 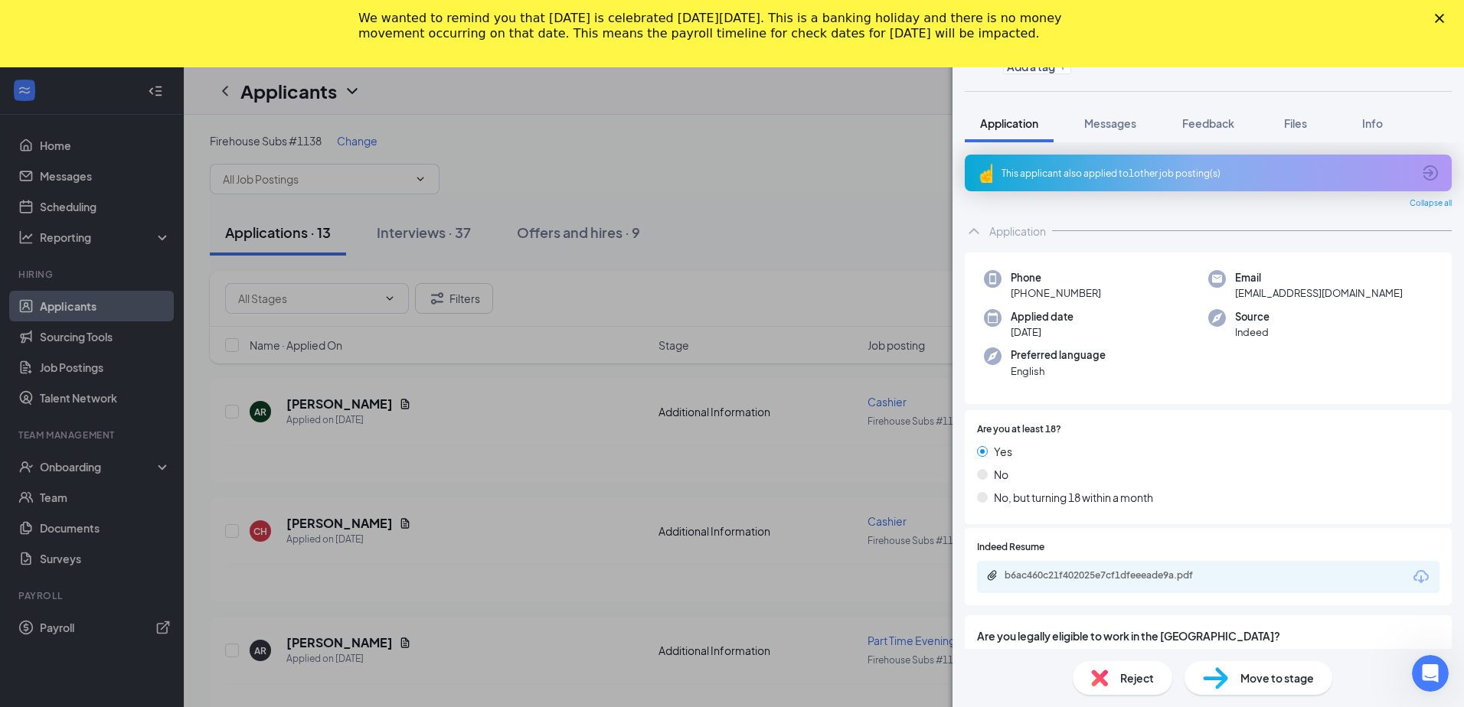 What do you see at coordinates (1110, 123) in the screenshot?
I see `span: Messages` at bounding box center [1110, 123].